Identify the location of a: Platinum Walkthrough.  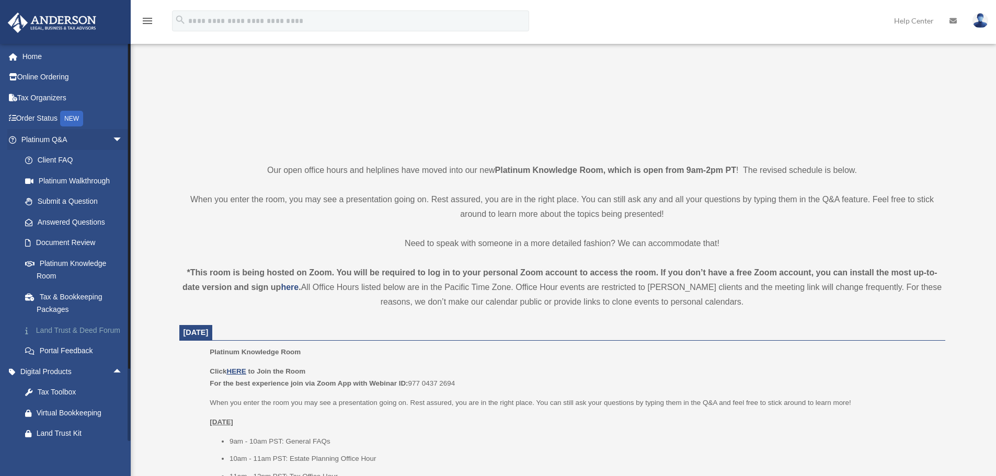
(76, 181).